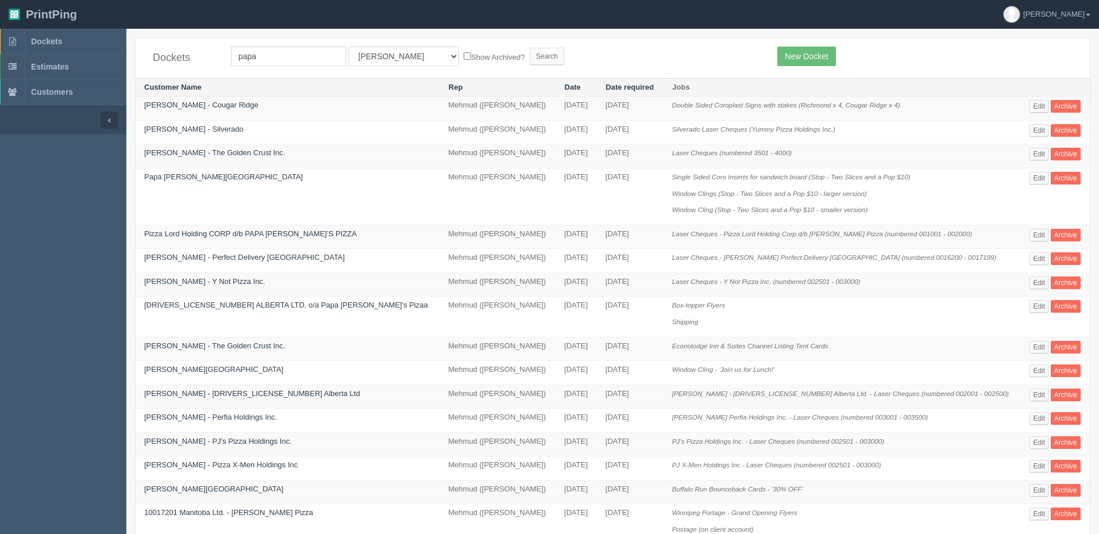 The image size is (1099, 534). I want to click on span: Dockets, so click(47, 41).